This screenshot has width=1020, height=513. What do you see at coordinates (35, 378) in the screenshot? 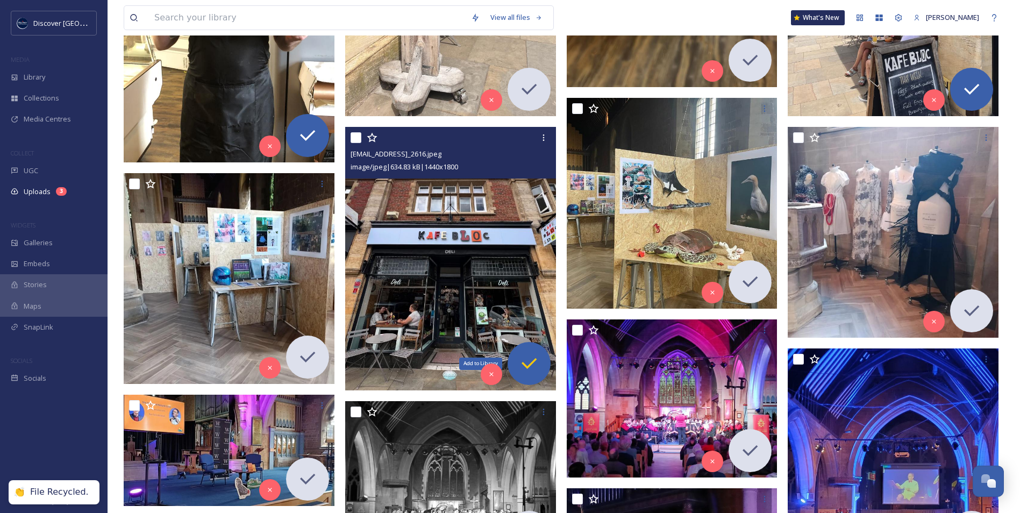
I see `span: Socials` at bounding box center [35, 378].